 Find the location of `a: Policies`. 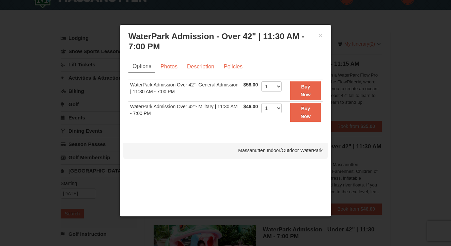

a: Policies is located at coordinates (233, 67).